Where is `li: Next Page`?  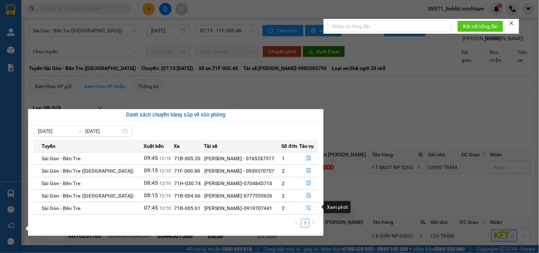
li: Next Page is located at coordinates (314, 223).